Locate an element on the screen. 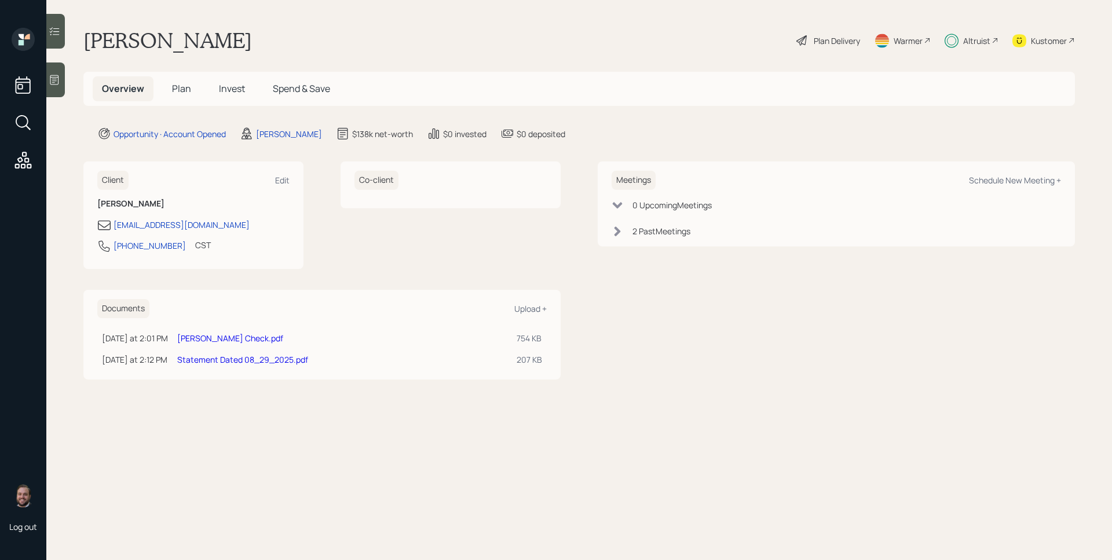 Image resolution: width=1112 pixels, height=560 pixels. div: Opportunity · Account Opened is located at coordinates (170, 134).